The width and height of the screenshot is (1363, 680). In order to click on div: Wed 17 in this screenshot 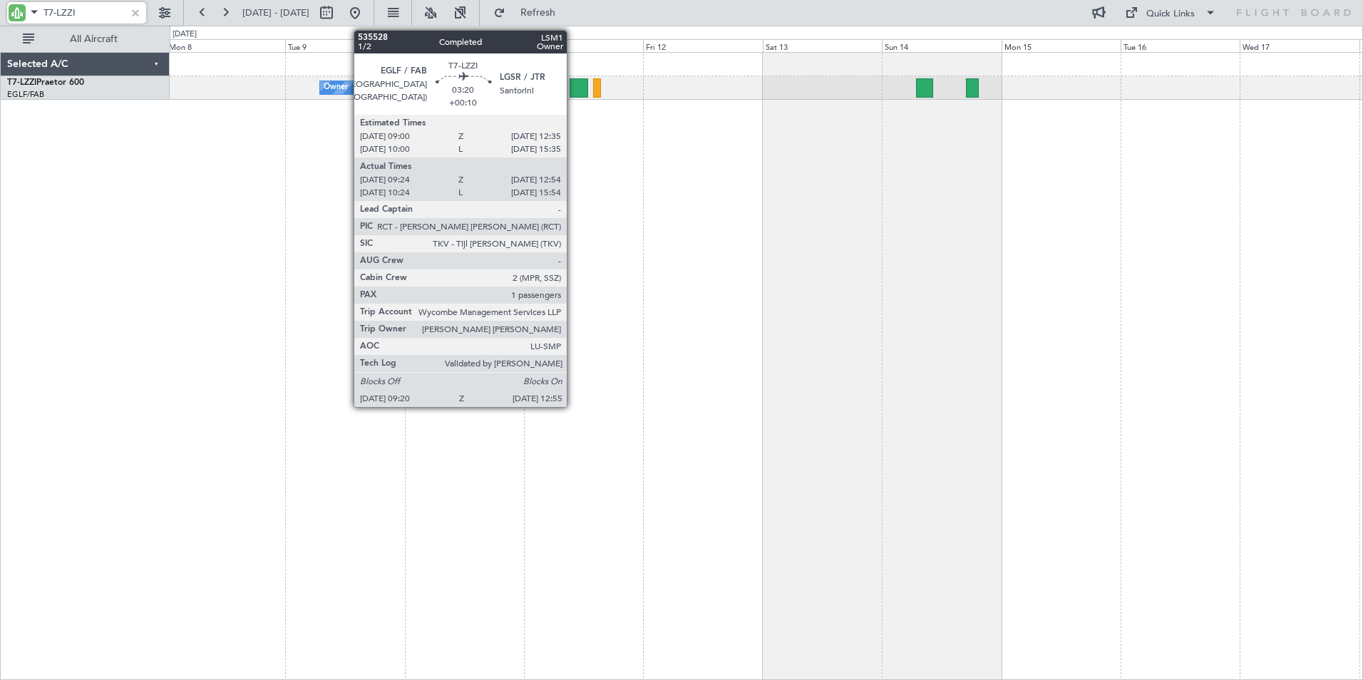, I will do `click(1298, 46)`.